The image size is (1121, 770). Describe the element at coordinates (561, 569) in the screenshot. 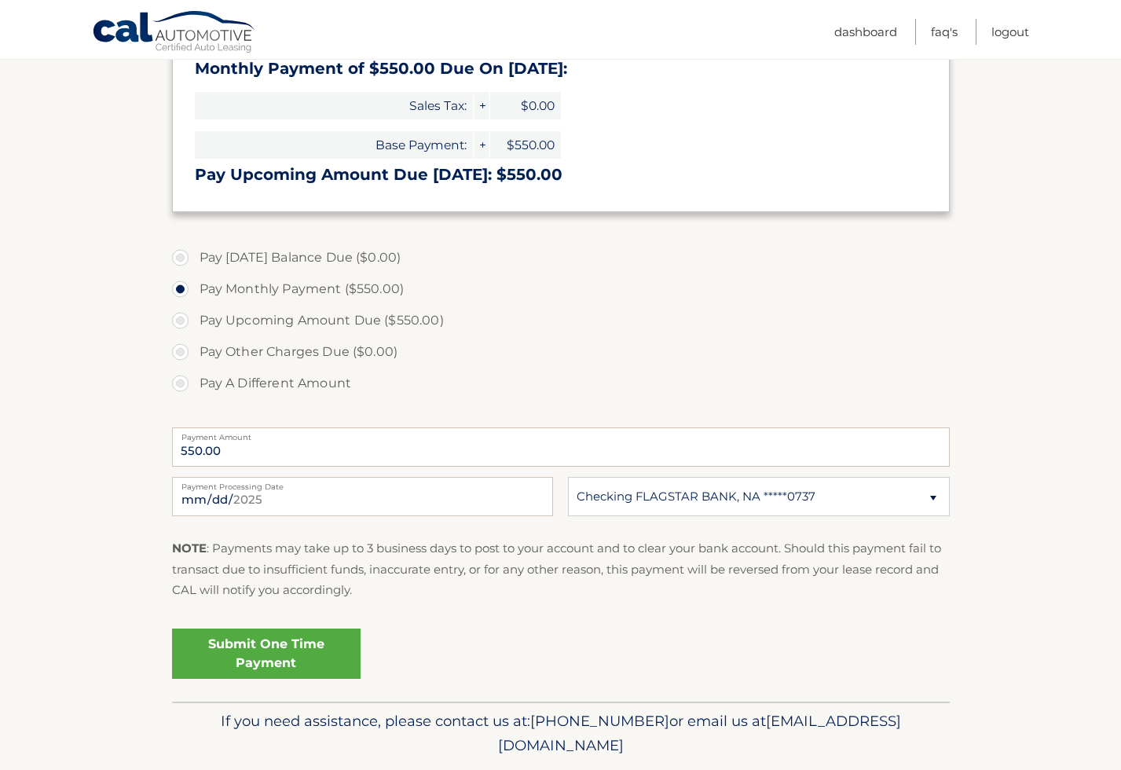

I see `p: : Payments may take up to 3 business days to post to your account and to clear your bank account....` at that location.